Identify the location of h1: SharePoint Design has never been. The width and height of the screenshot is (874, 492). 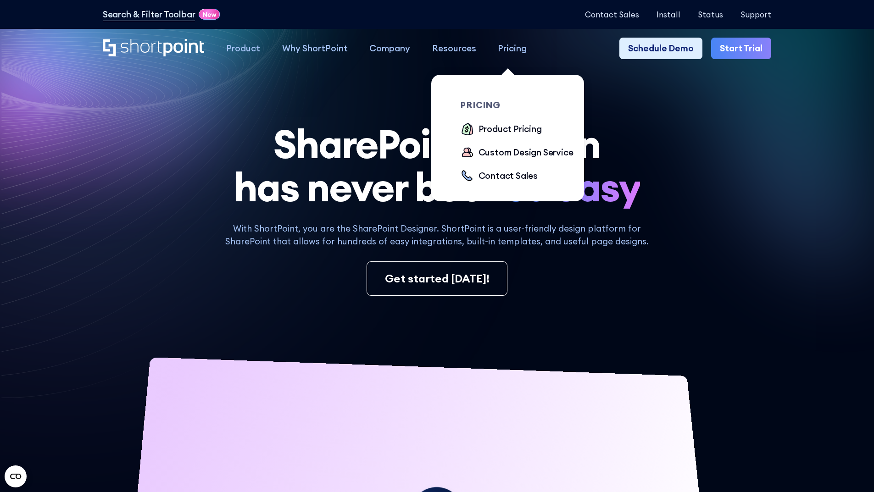
(437, 166).